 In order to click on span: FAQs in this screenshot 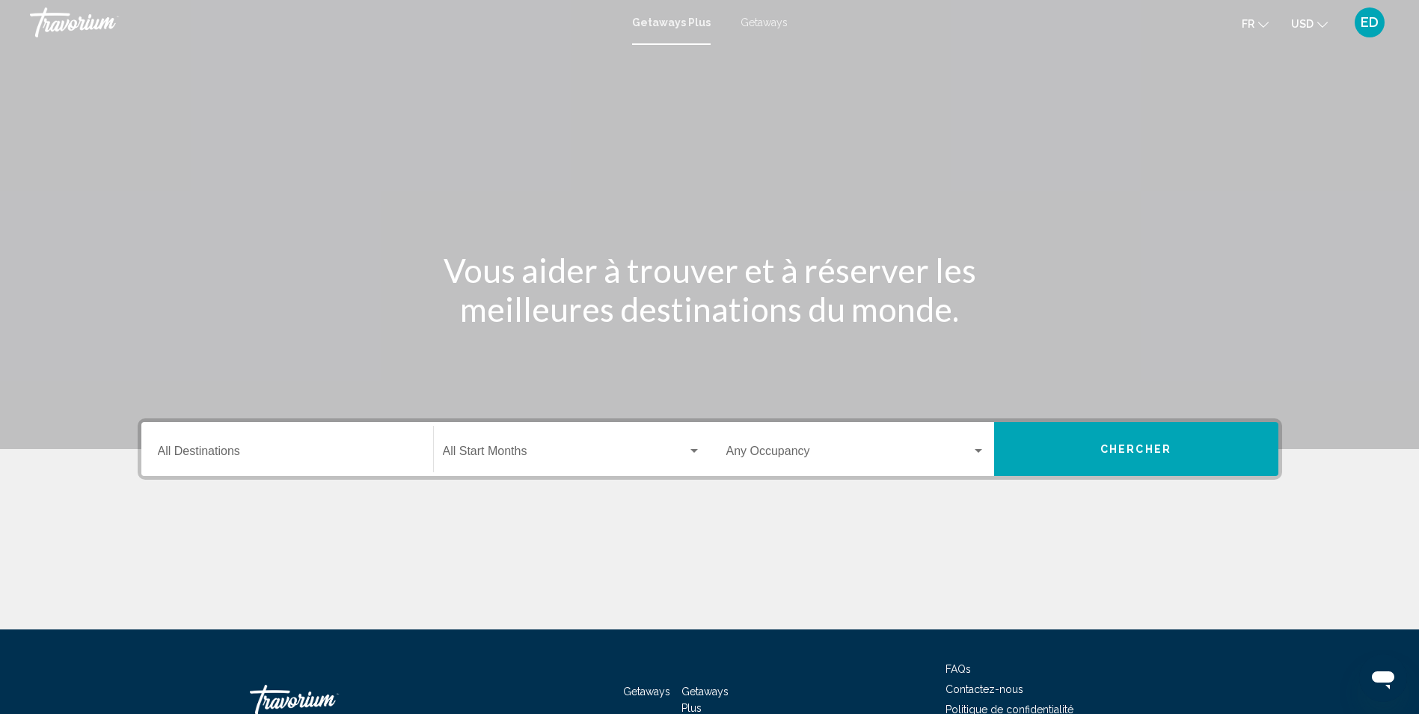, I will do `click(958, 669)`.